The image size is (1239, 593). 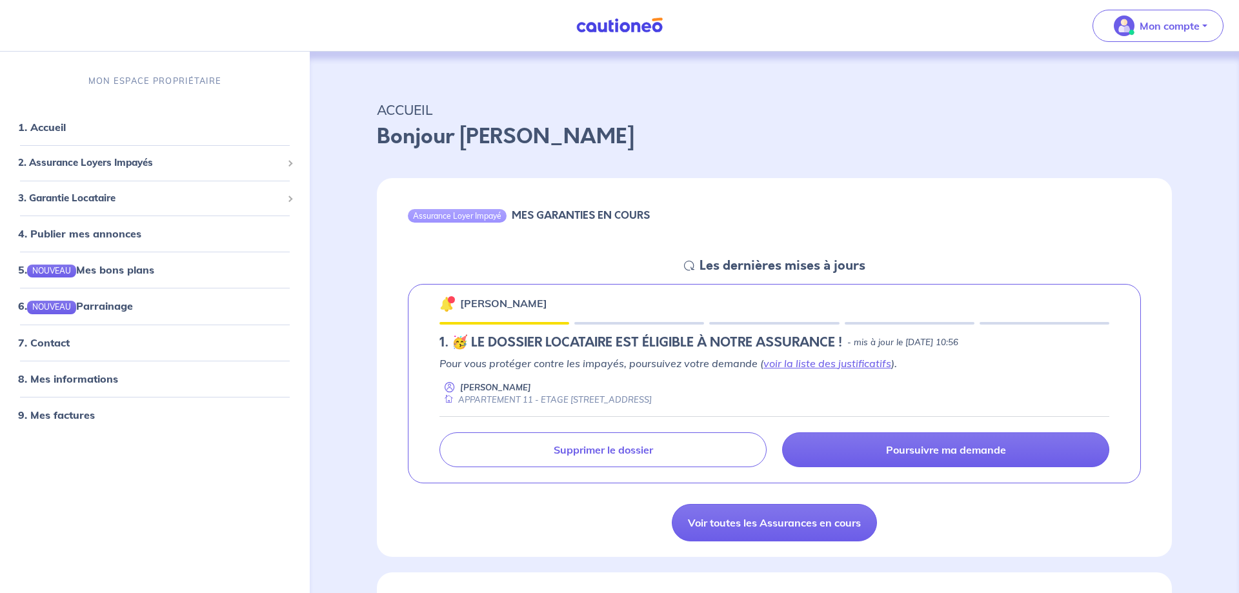 I want to click on span: 3. Garantie Locataire, so click(x=150, y=198).